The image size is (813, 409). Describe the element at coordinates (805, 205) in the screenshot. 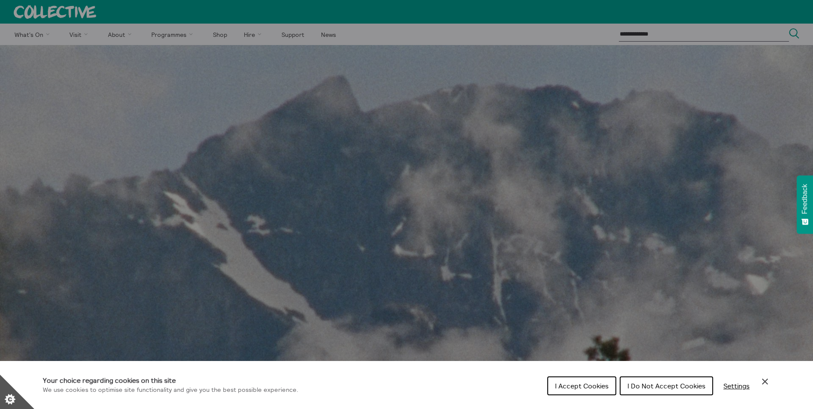

I see `button: Feedback - Show survey` at that location.